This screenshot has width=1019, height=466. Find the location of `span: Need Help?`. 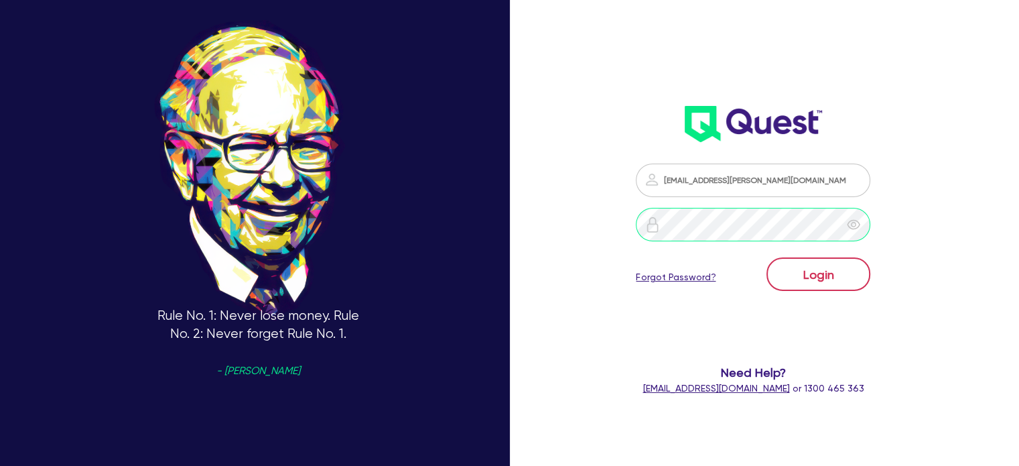

span: Need Help? is located at coordinates (753, 372).